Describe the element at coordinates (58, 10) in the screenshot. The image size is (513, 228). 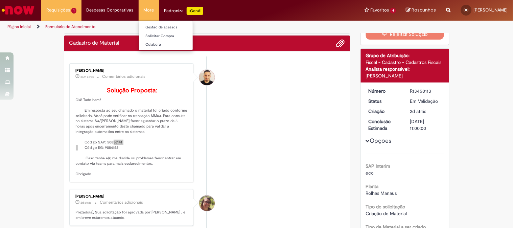
I see `span: Requisições` at that location.